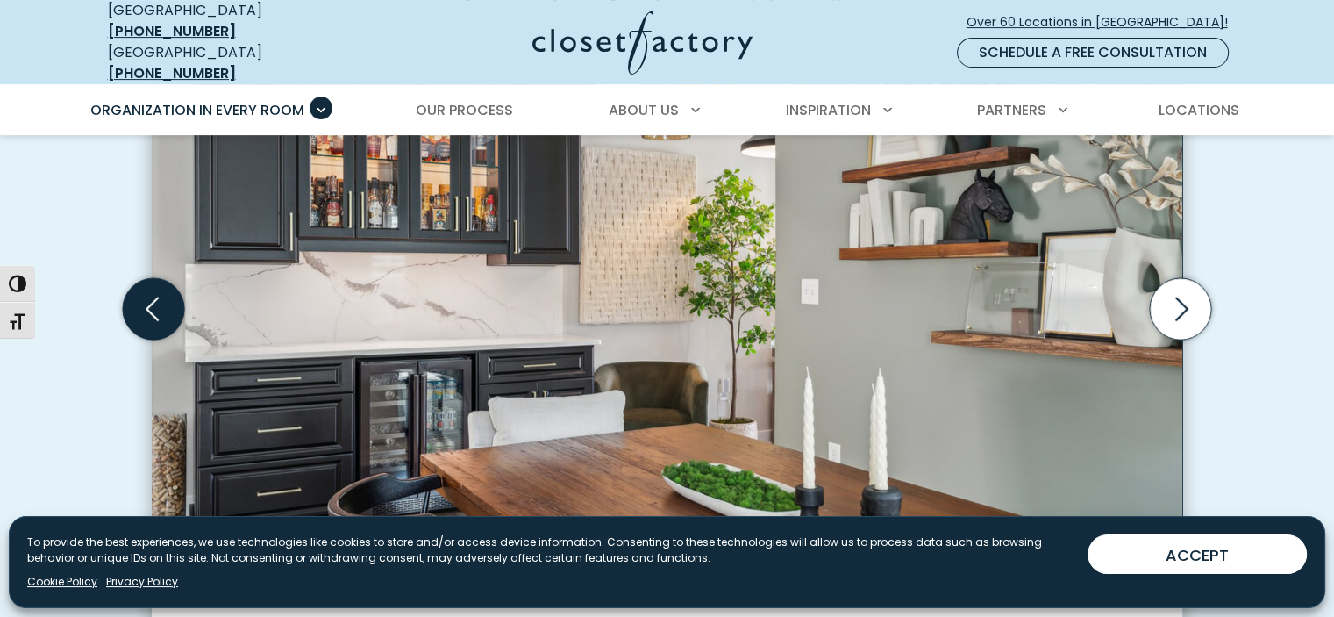 The image size is (1334, 617). Describe the element at coordinates (642, 42) in the screenshot. I see `img: Closet Factory Logo` at that location.